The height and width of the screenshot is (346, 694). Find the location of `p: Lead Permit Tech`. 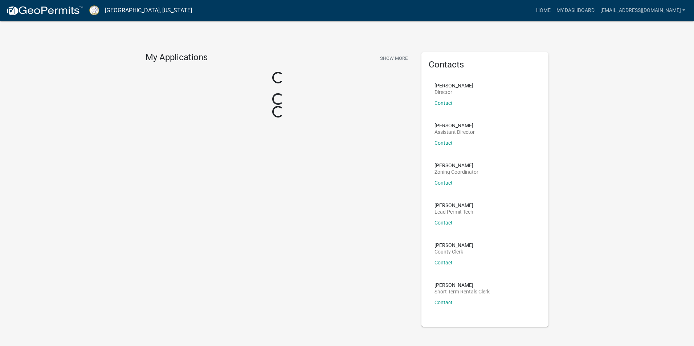

p: Lead Permit Tech is located at coordinates (454, 212).